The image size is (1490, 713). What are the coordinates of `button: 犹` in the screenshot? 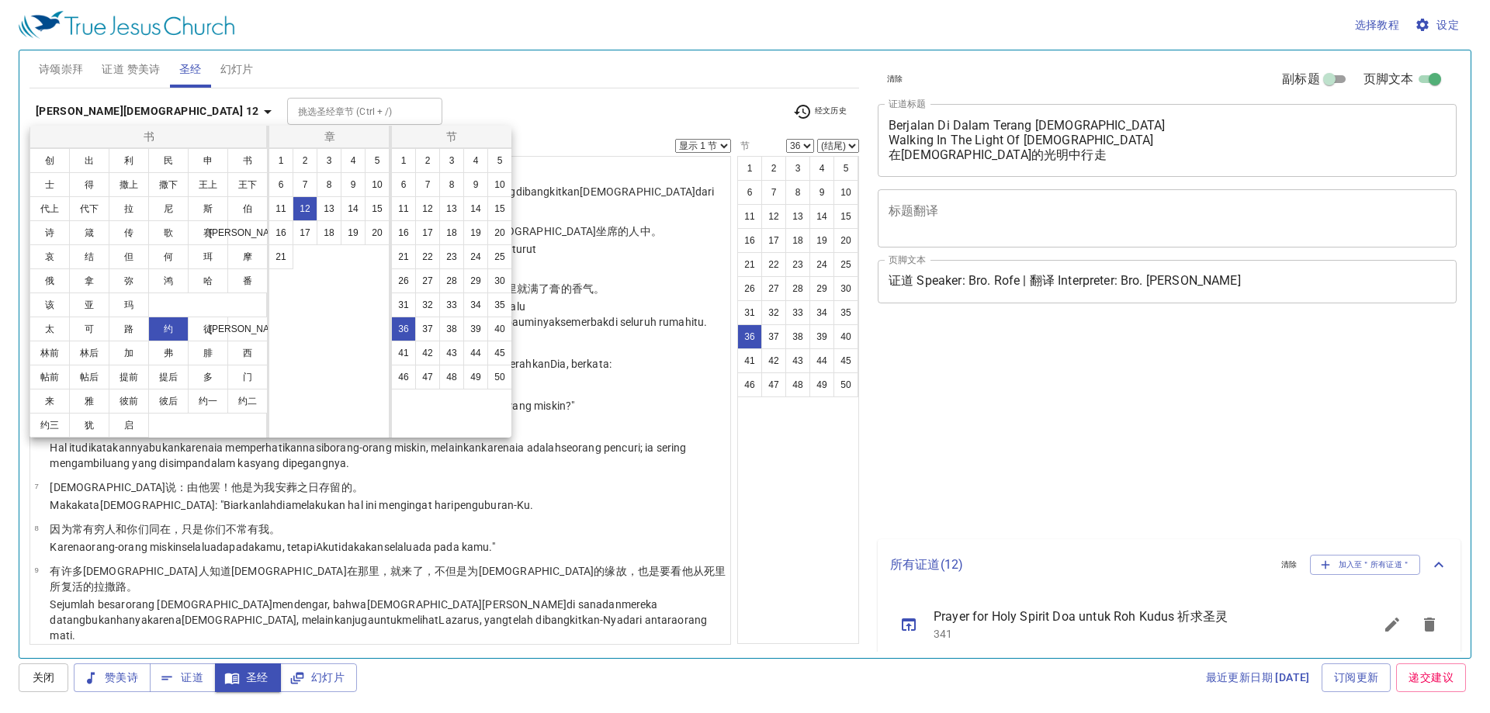 It's located at (89, 425).